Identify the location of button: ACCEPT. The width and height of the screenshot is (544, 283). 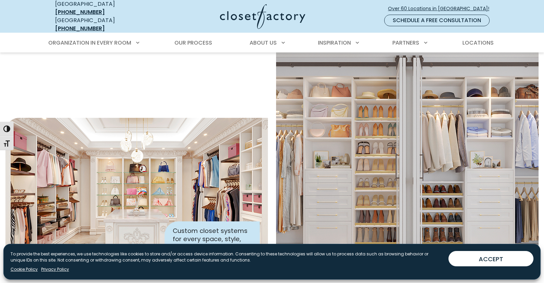
(491, 258).